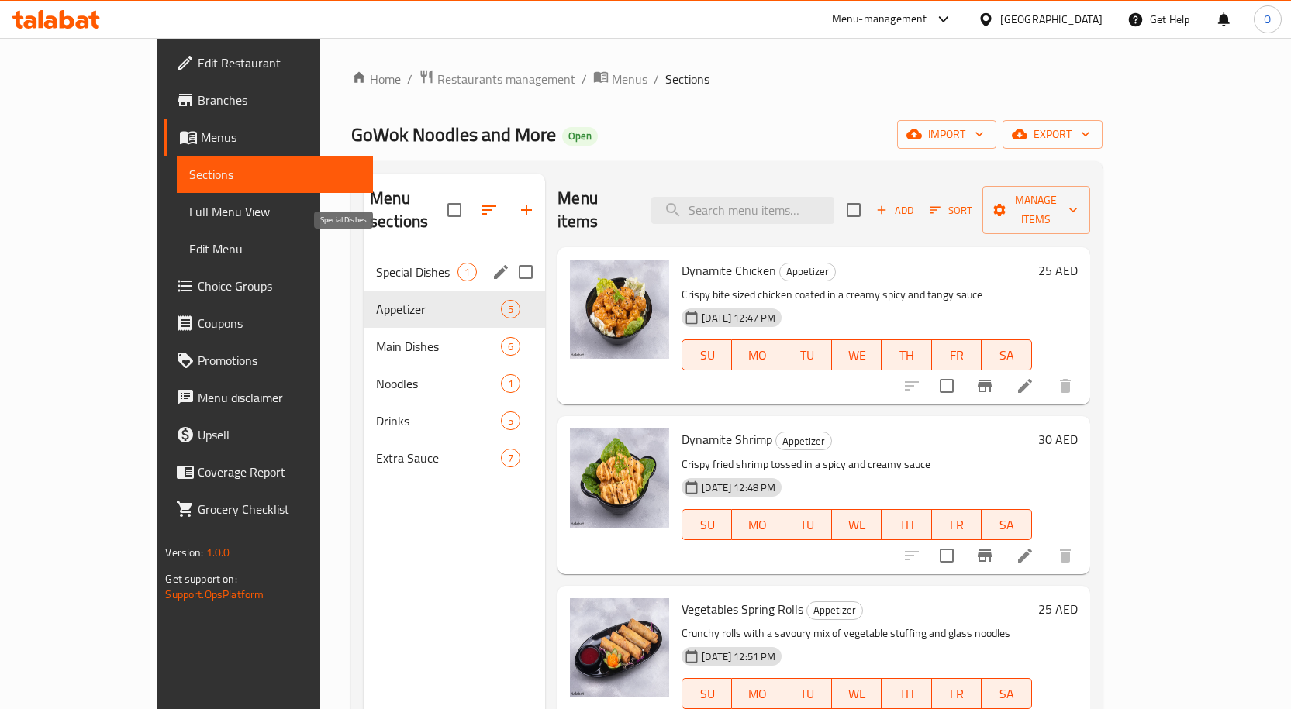 The height and width of the screenshot is (709, 1291). Describe the element at coordinates (856, 295) in the screenshot. I see `p: Crispy bite sized chicken coated in a creamy spicy and tangy sauce` at that location.